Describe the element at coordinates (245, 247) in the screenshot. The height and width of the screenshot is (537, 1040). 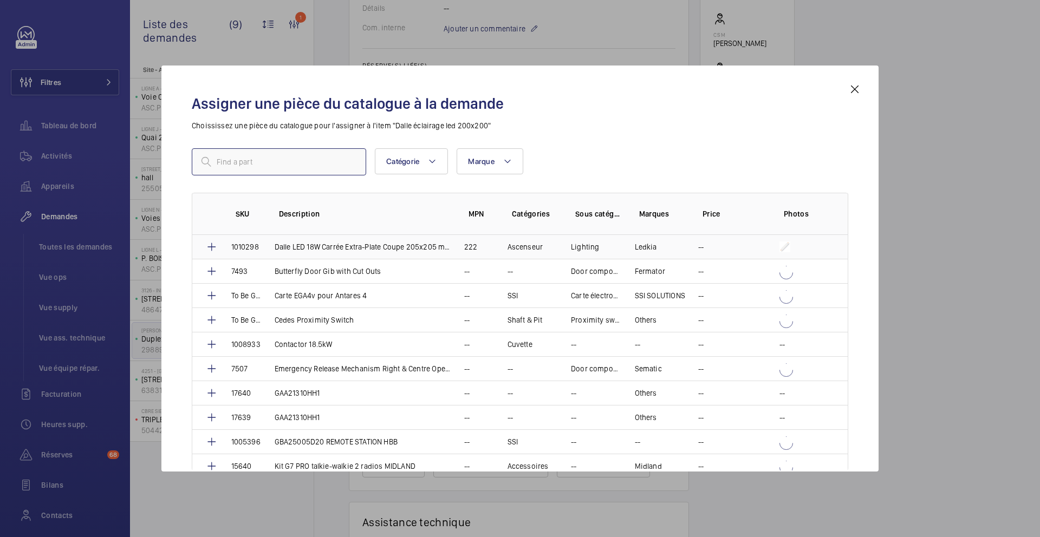
I see `p: 1010298` at that location.